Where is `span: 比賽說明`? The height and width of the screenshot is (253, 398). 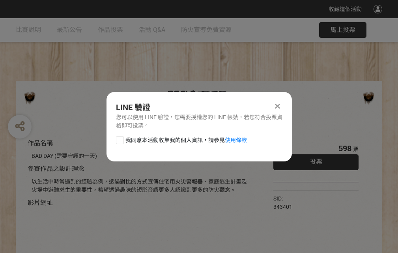 span: 比賽說明 is located at coordinates (28, 30).